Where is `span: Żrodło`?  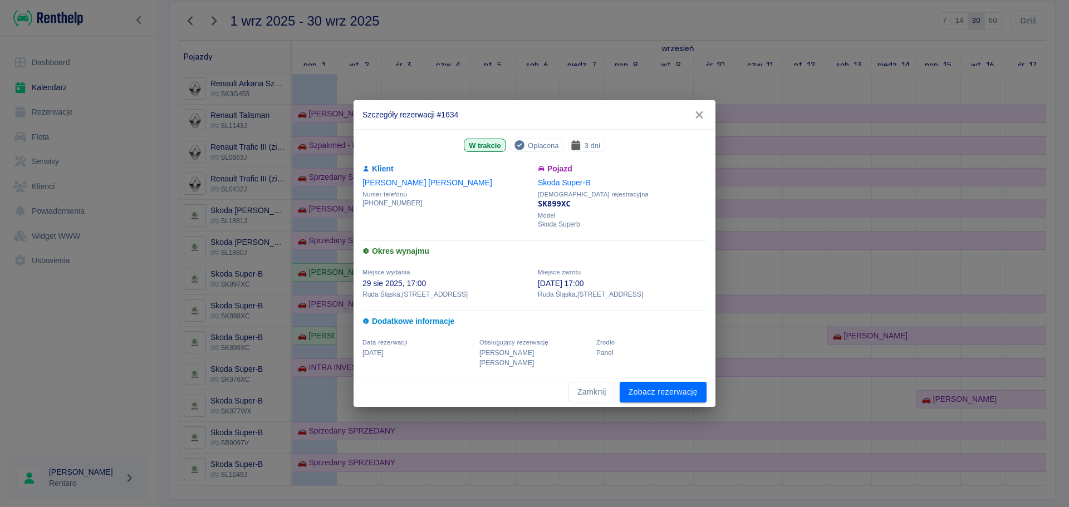
span: Żrodło is located at coordinates (605, 342).